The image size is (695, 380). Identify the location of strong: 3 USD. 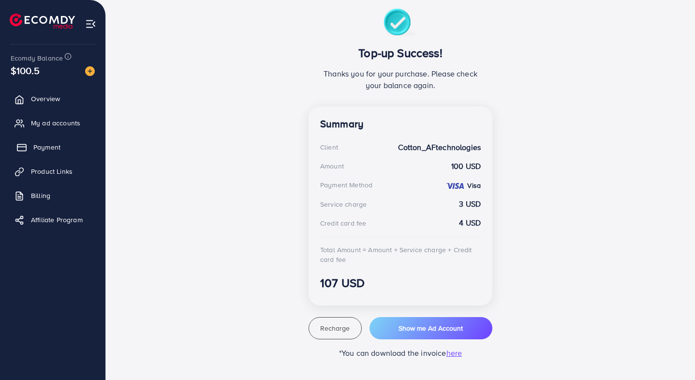
(470, 204).